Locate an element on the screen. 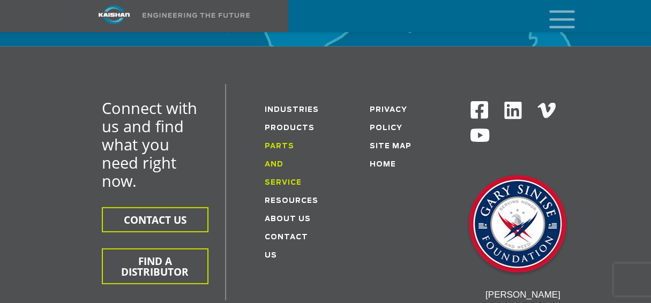 The width and height of the screenshot is (651, 303). span: Connect with us and find what you need right now. is located at coordinates (150, 144).